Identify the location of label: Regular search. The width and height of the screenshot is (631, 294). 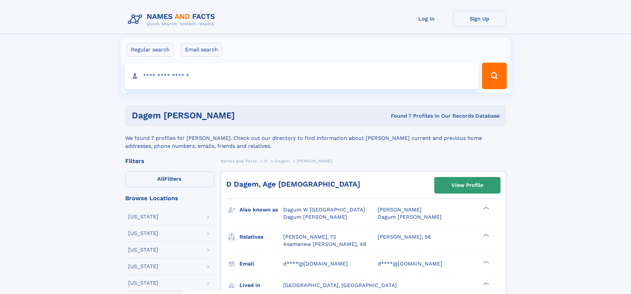
(150, 50).